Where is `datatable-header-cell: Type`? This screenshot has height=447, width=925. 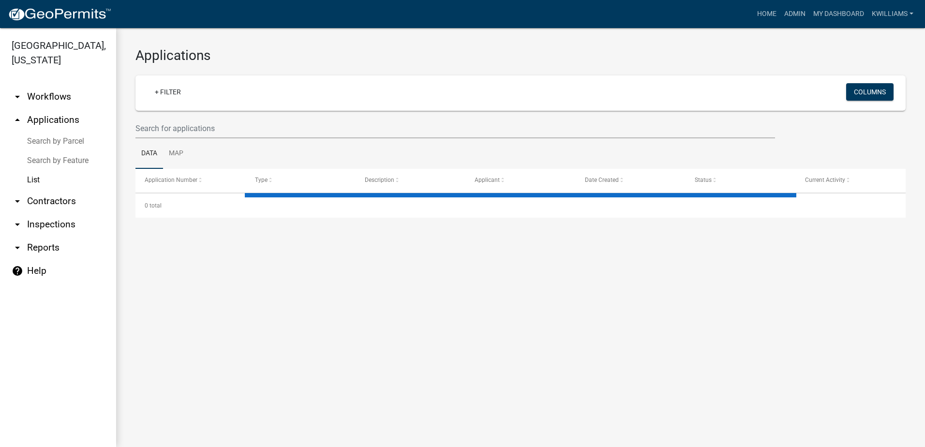 datatable-header-cell: Type is located at coordinates (300, 180).